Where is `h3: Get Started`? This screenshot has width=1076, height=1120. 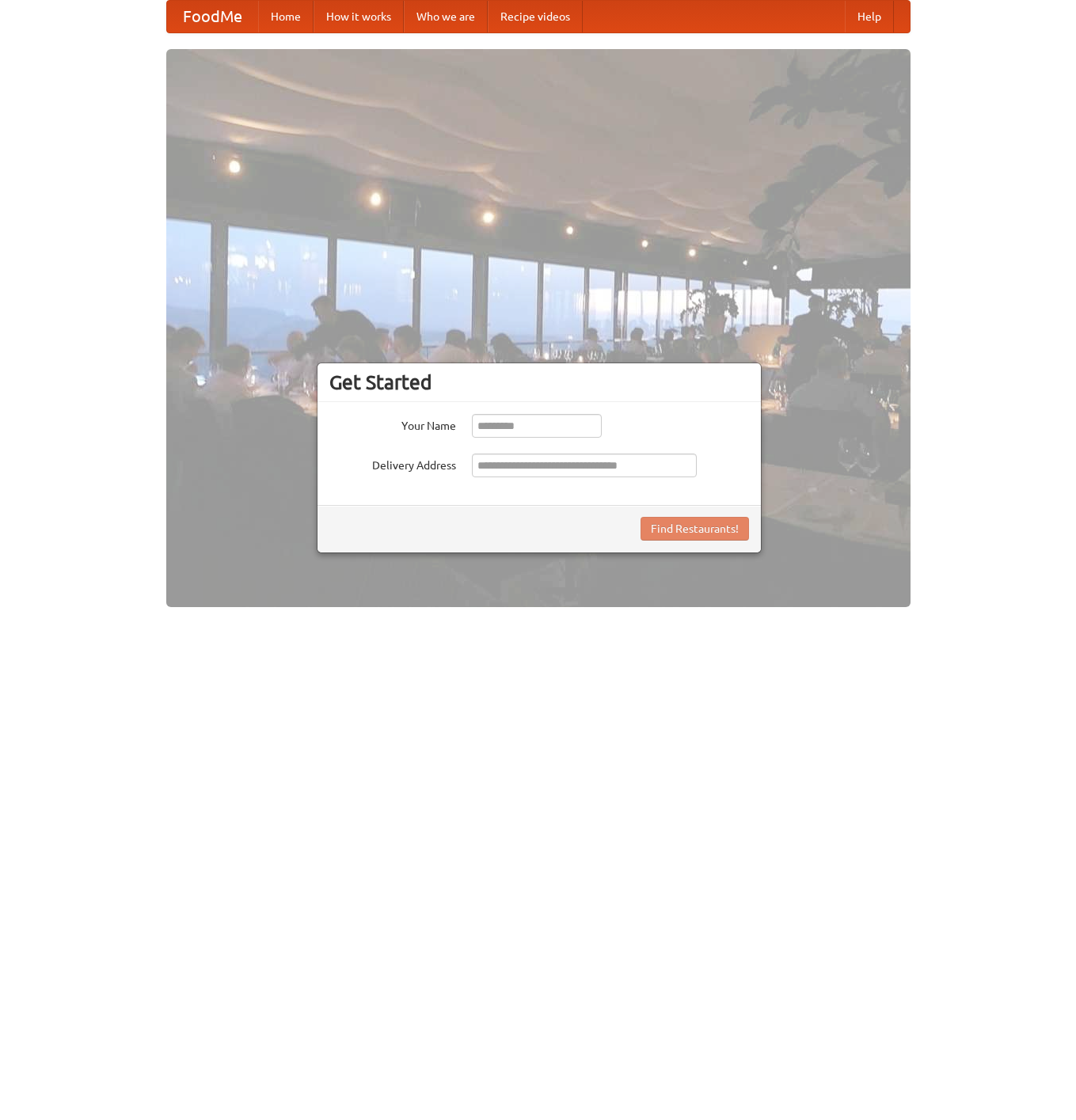
h3: Get Started is located at coordinates (539, 382).